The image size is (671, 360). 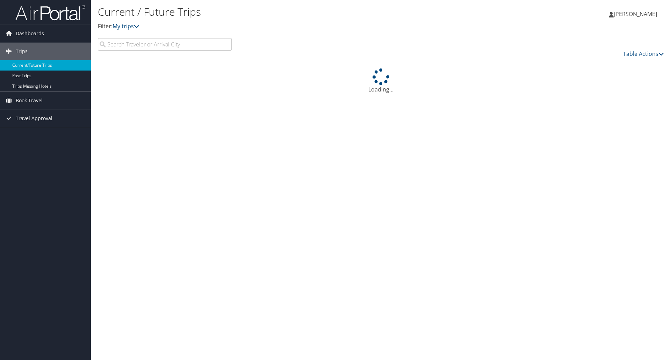 I want to click on a: My trips, so click(x=126, y=26).